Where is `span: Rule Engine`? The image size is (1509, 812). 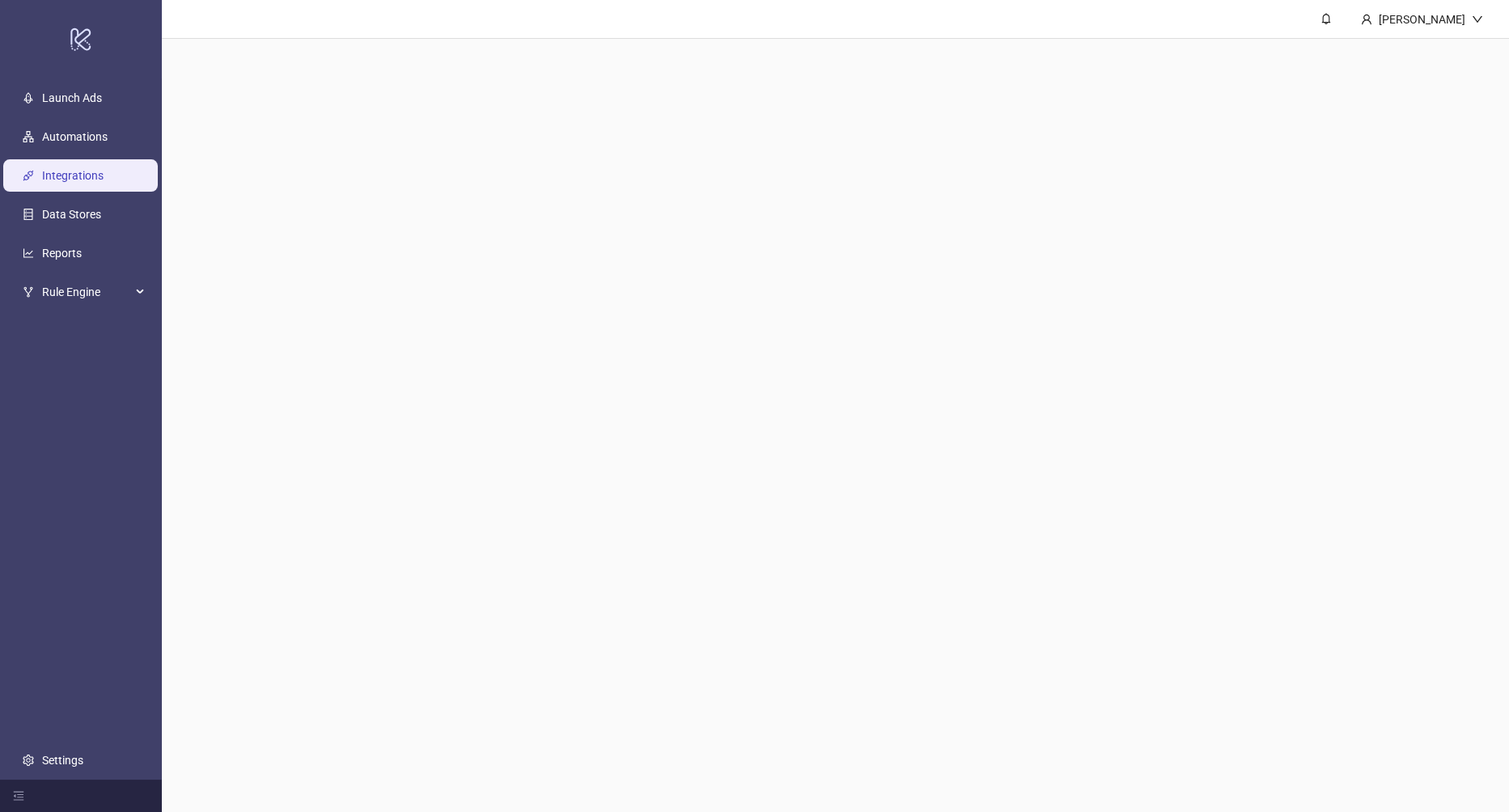
span: Rule Engine is located at coordinates (87, 292).